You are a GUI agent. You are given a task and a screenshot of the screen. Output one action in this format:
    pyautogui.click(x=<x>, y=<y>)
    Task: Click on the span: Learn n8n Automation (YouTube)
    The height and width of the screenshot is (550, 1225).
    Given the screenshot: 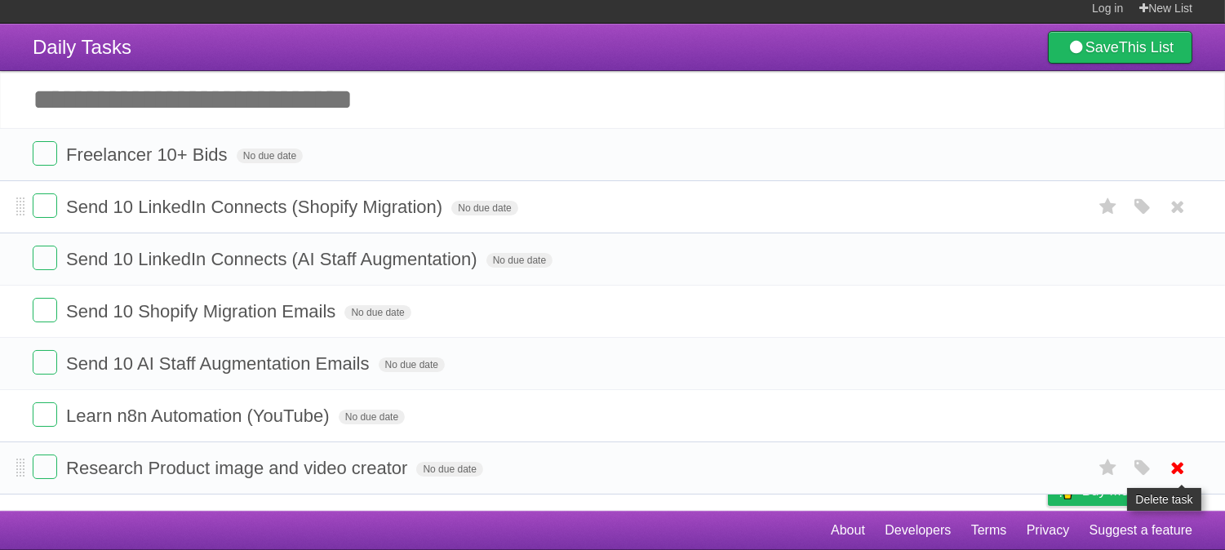 What is the action you would take?
    pyautogui.click(x=200, y=415)
    